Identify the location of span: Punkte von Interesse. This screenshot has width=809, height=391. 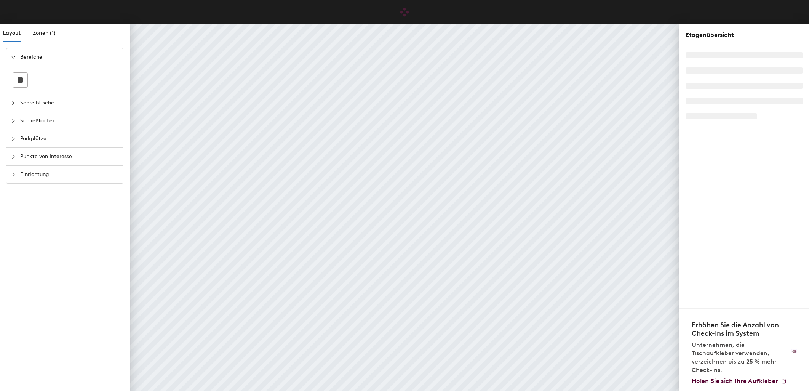
(69, 157).